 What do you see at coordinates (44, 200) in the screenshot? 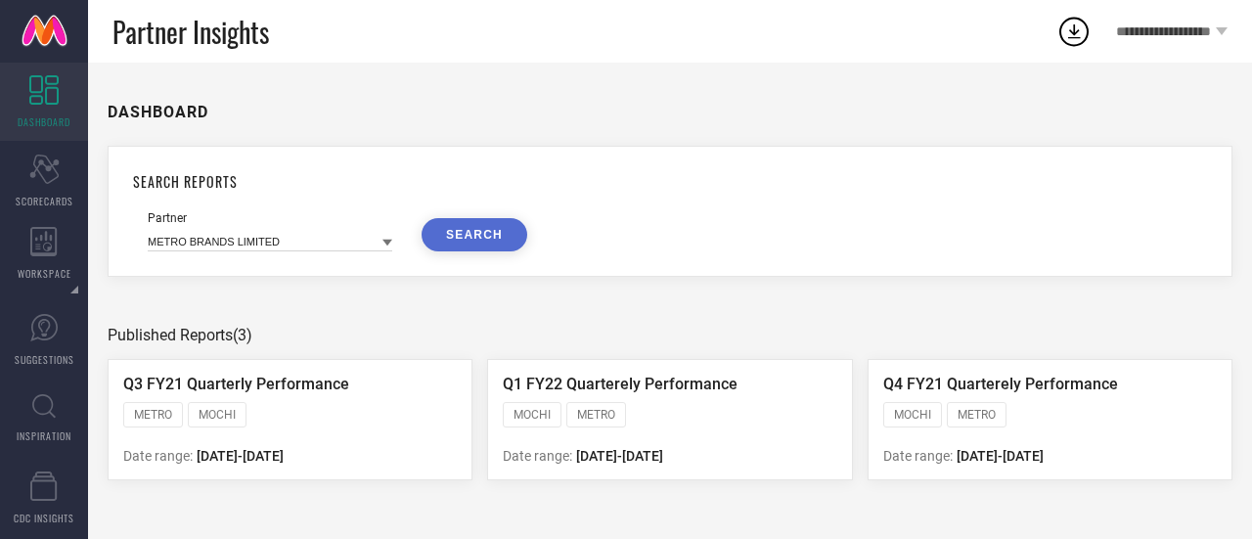
I see `span: SCORECARDS` at bounding box center [44, 200].